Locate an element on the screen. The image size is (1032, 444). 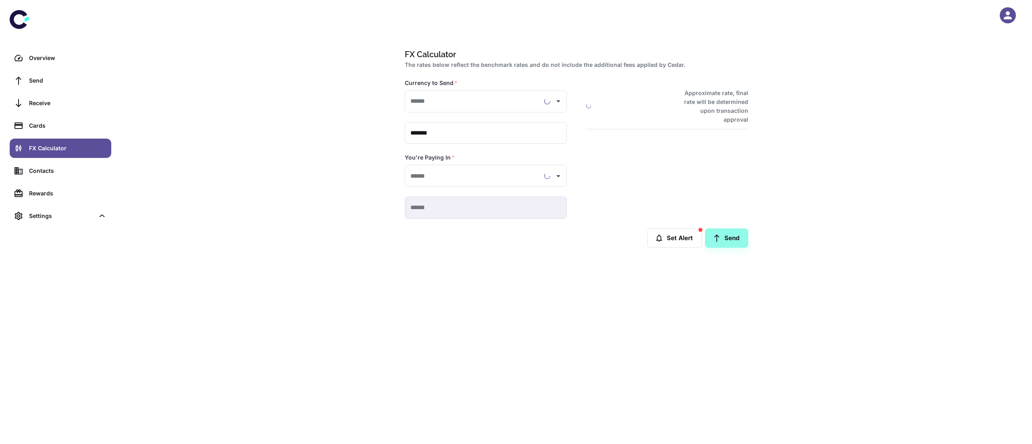
a: Cards is located at coordinates (60, 126).